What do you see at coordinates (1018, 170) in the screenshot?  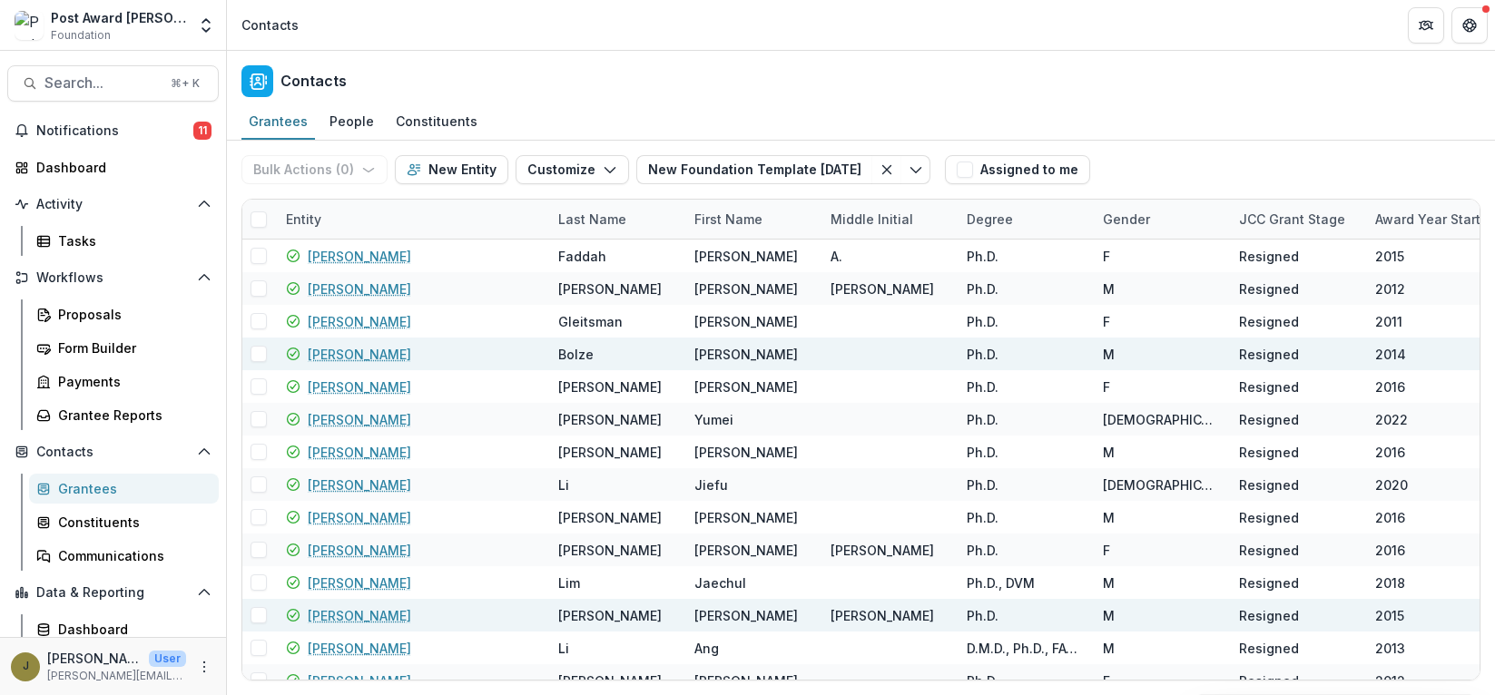 I see `button: Assigned to me` at bounding box center [1018, 170].